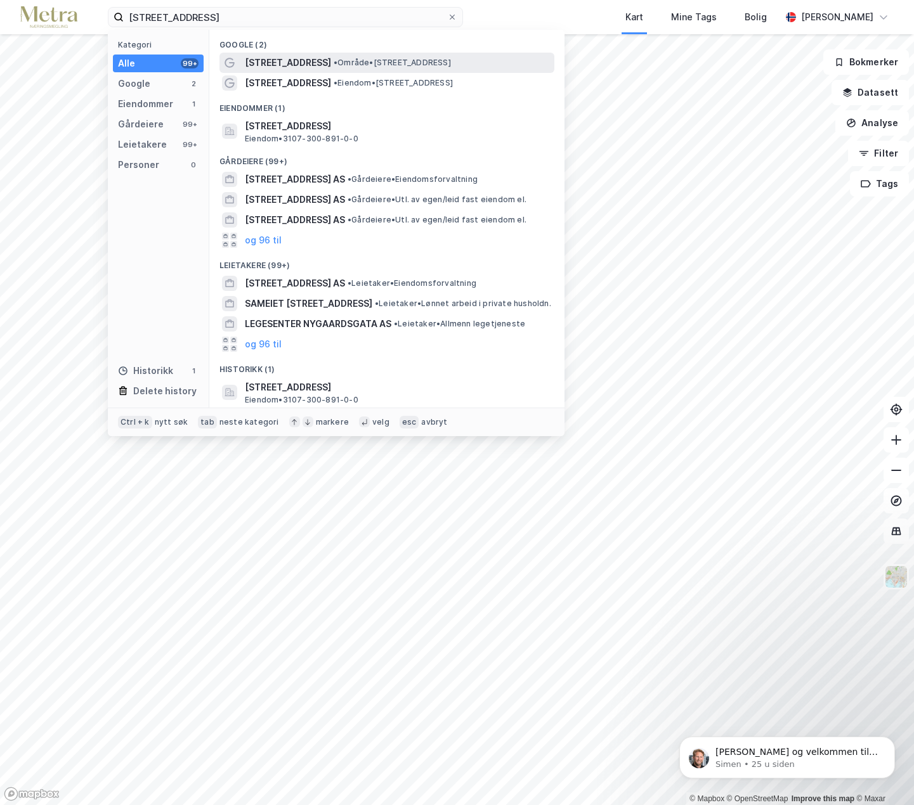  I want to click on img: Profile image for Simen, so click(39, 48).